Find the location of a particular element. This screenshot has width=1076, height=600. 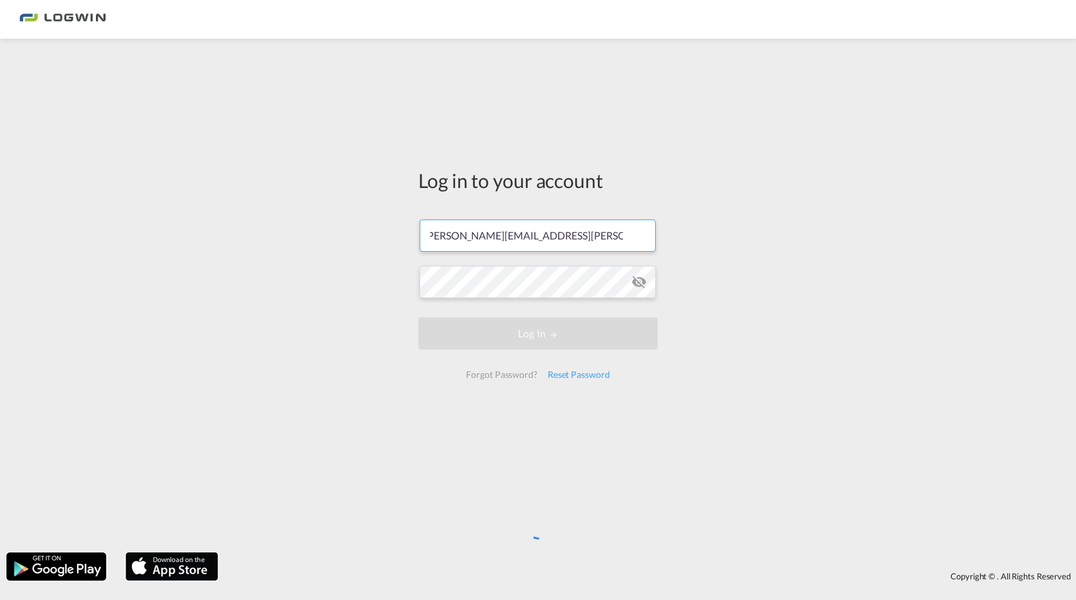

img: apple.png is located at coordinates (172, 566).